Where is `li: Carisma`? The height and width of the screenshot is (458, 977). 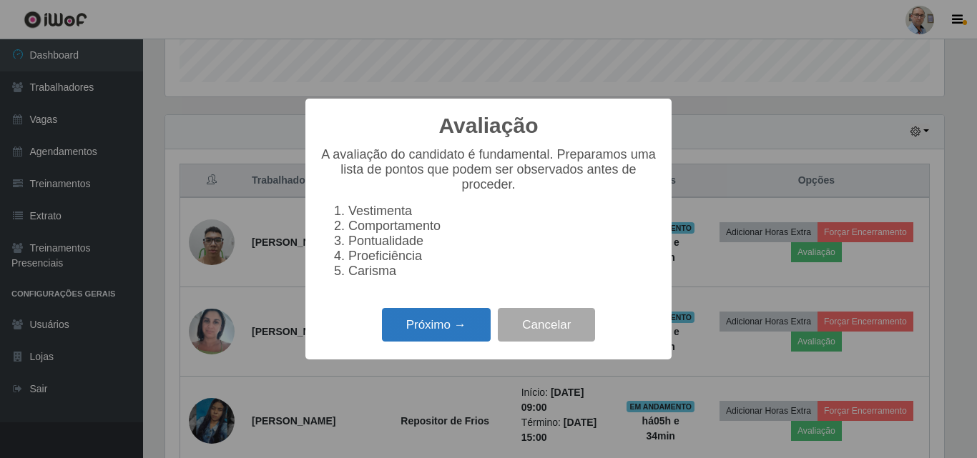 li: Carisma is located at coordinates (503, 271).